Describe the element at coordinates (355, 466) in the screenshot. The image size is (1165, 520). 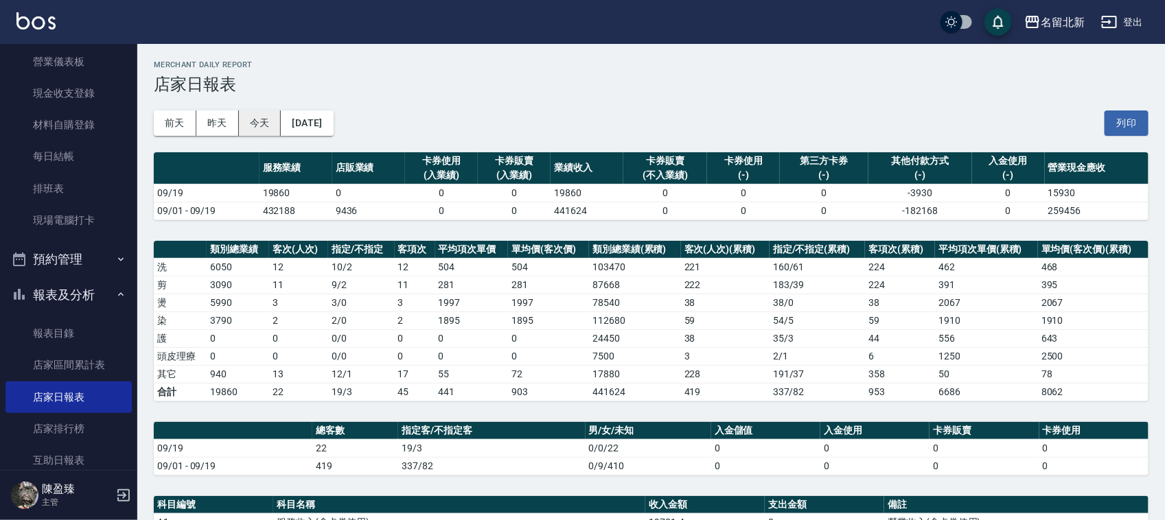
I see `td: 419` at that location.